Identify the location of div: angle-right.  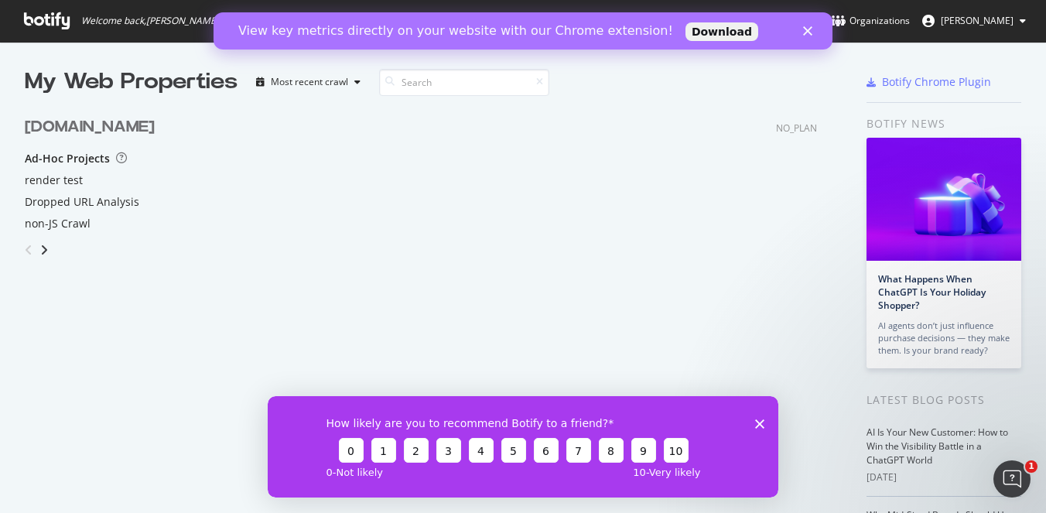
(44, 250).